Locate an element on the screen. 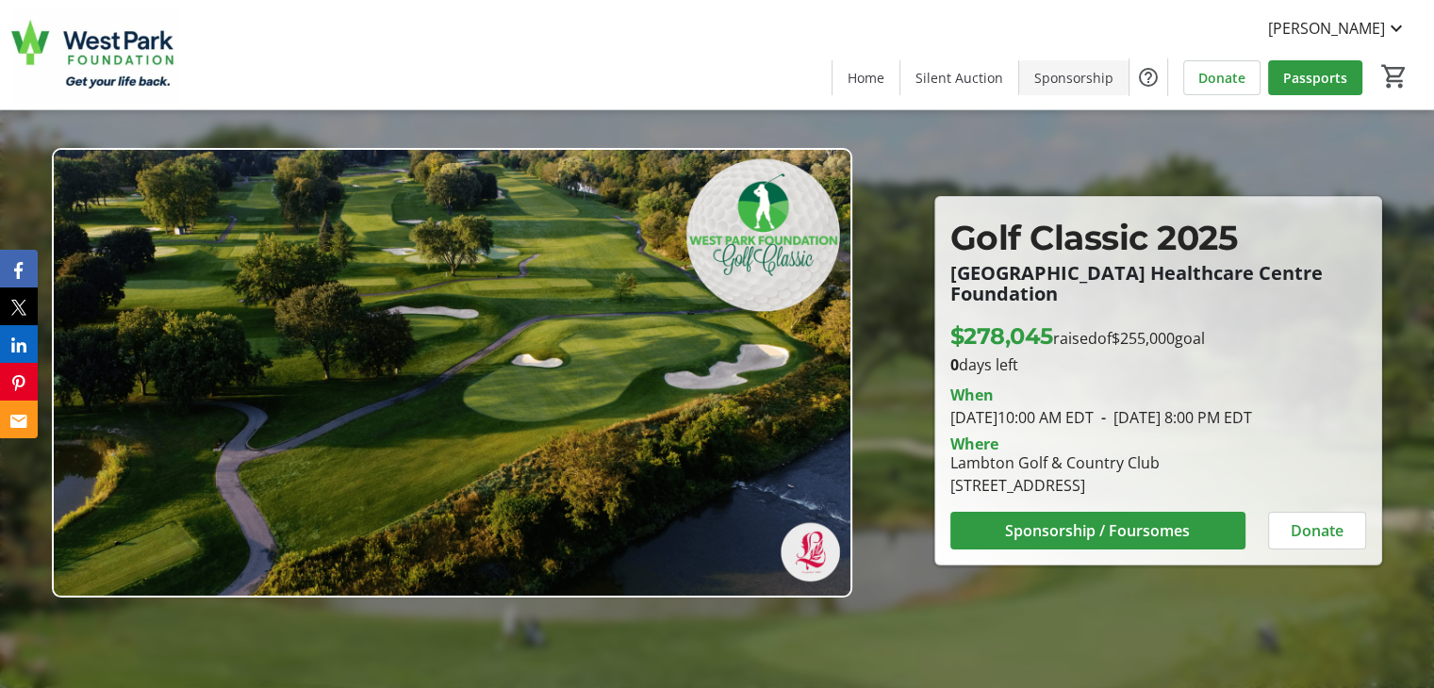 The image size is (1434, 688). span: 0 is located at coordinates (954, 365).